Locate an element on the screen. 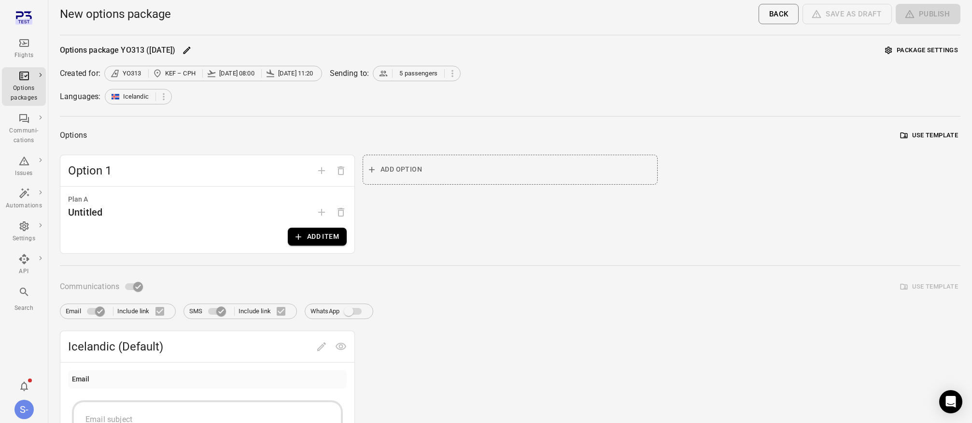 The image size is (972, 423). button: Use template is located at coordinates (929, 135).